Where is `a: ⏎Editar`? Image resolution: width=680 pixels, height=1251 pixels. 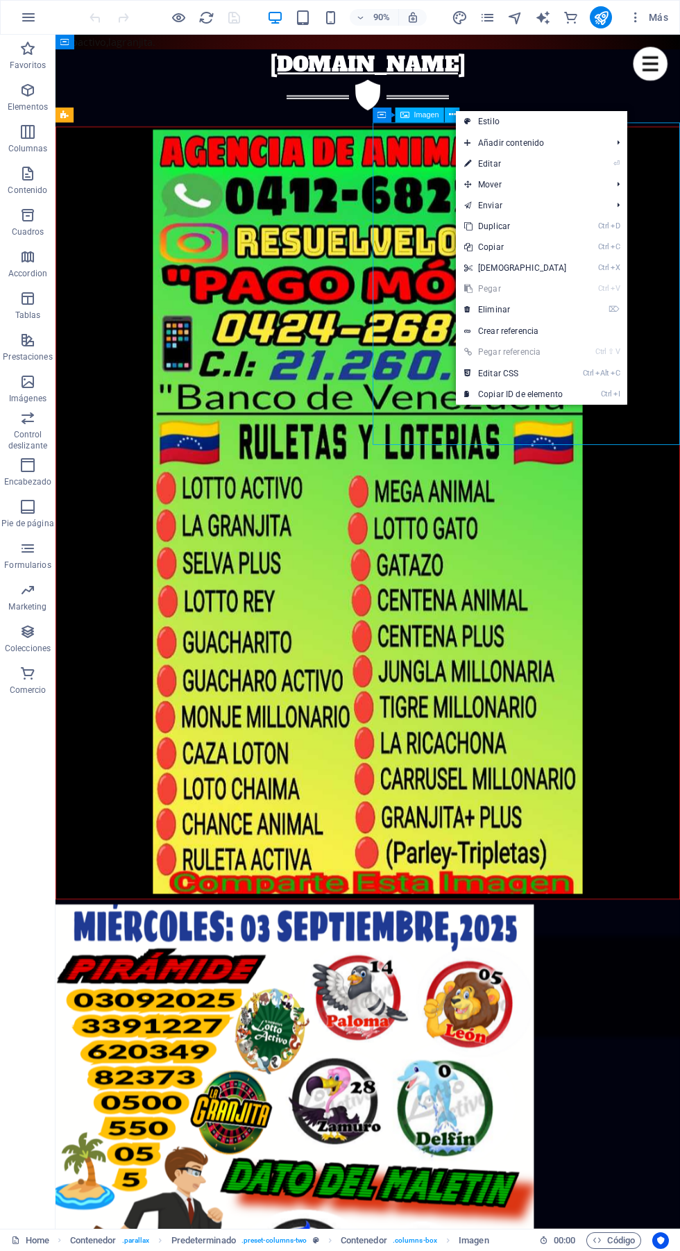 a: ⏎Editar is located at coordinates (516, 164).